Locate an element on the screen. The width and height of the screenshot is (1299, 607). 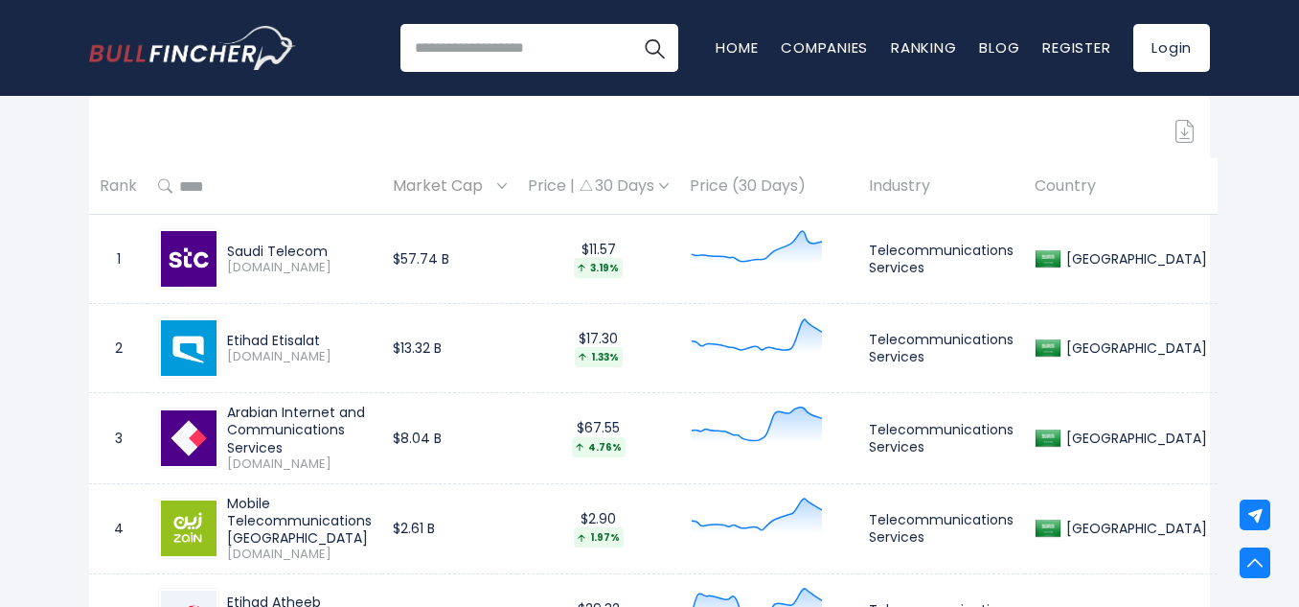
button: Search is located at coordinates (654, 48).